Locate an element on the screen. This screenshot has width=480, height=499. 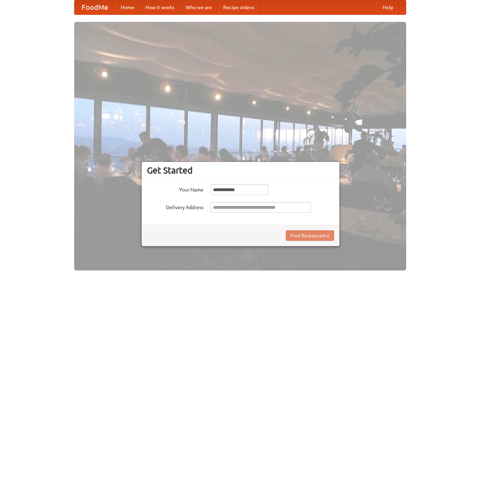
label: Your Name is located at coordinates (175, 189).